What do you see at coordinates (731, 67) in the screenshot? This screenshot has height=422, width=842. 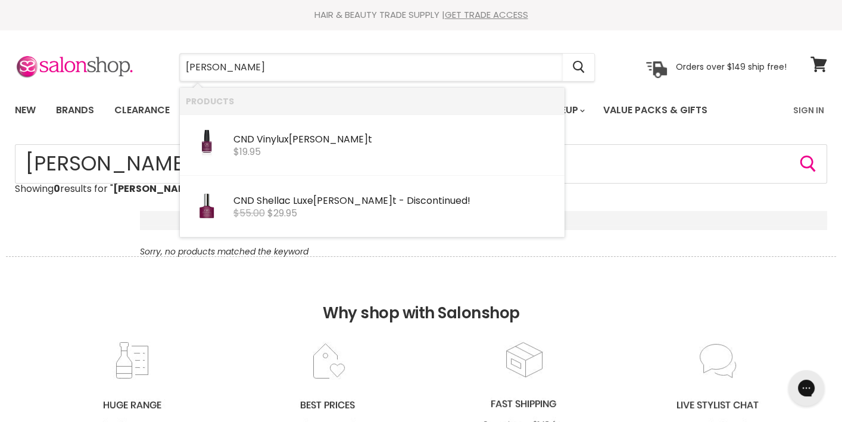 I see `p: Orders over $149 ship free!` at bounding box center [731, 67].